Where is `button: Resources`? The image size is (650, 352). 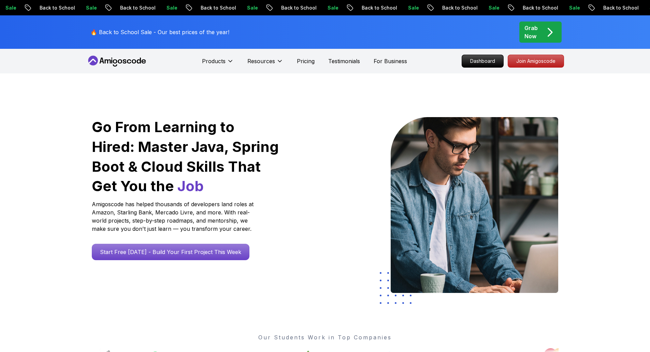
button: Resources is located at coordinates (265, 64).